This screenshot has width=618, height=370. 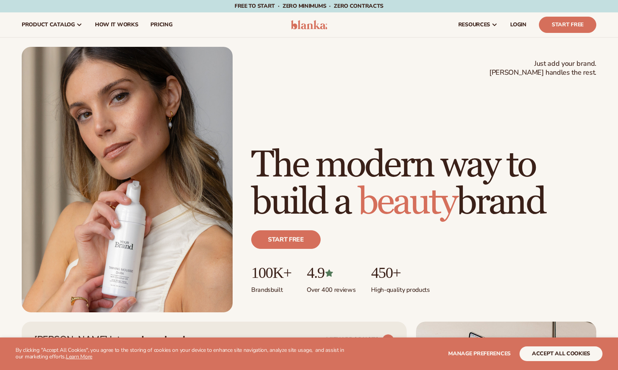 I want to click on img: Female holding tanning mousse., so click(x=127, y=180).